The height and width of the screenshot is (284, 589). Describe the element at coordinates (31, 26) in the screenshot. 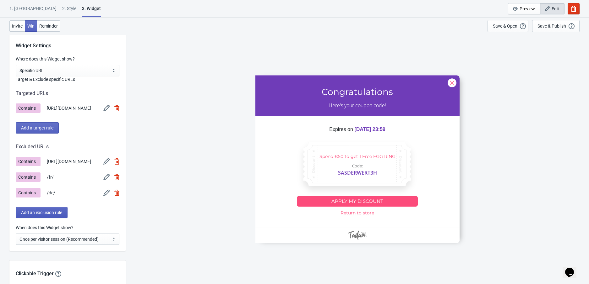

I see `button: Win` at that location.